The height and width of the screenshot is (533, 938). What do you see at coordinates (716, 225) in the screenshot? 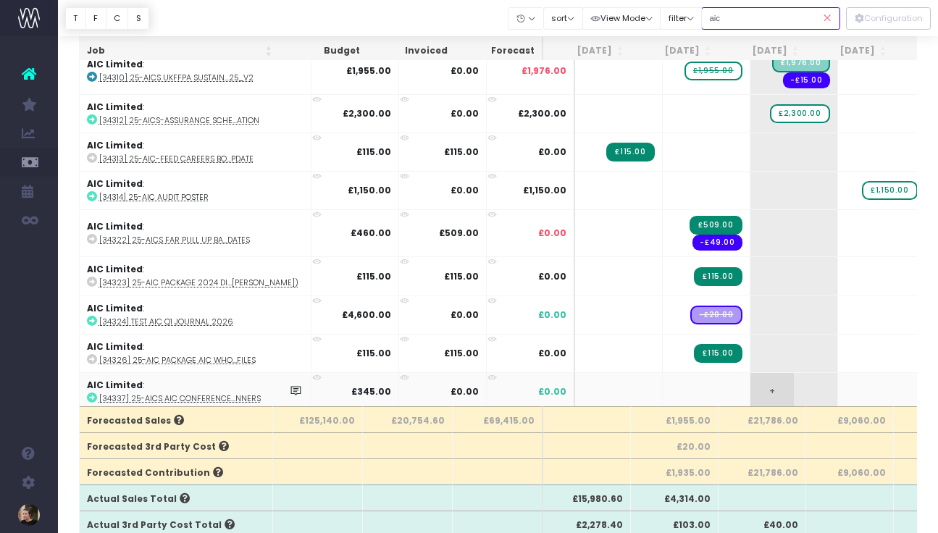
I see `span: Streamtime Invoice: 15738 – AICS FAR pull up banner logo updates` at bounding box center [716, 225].